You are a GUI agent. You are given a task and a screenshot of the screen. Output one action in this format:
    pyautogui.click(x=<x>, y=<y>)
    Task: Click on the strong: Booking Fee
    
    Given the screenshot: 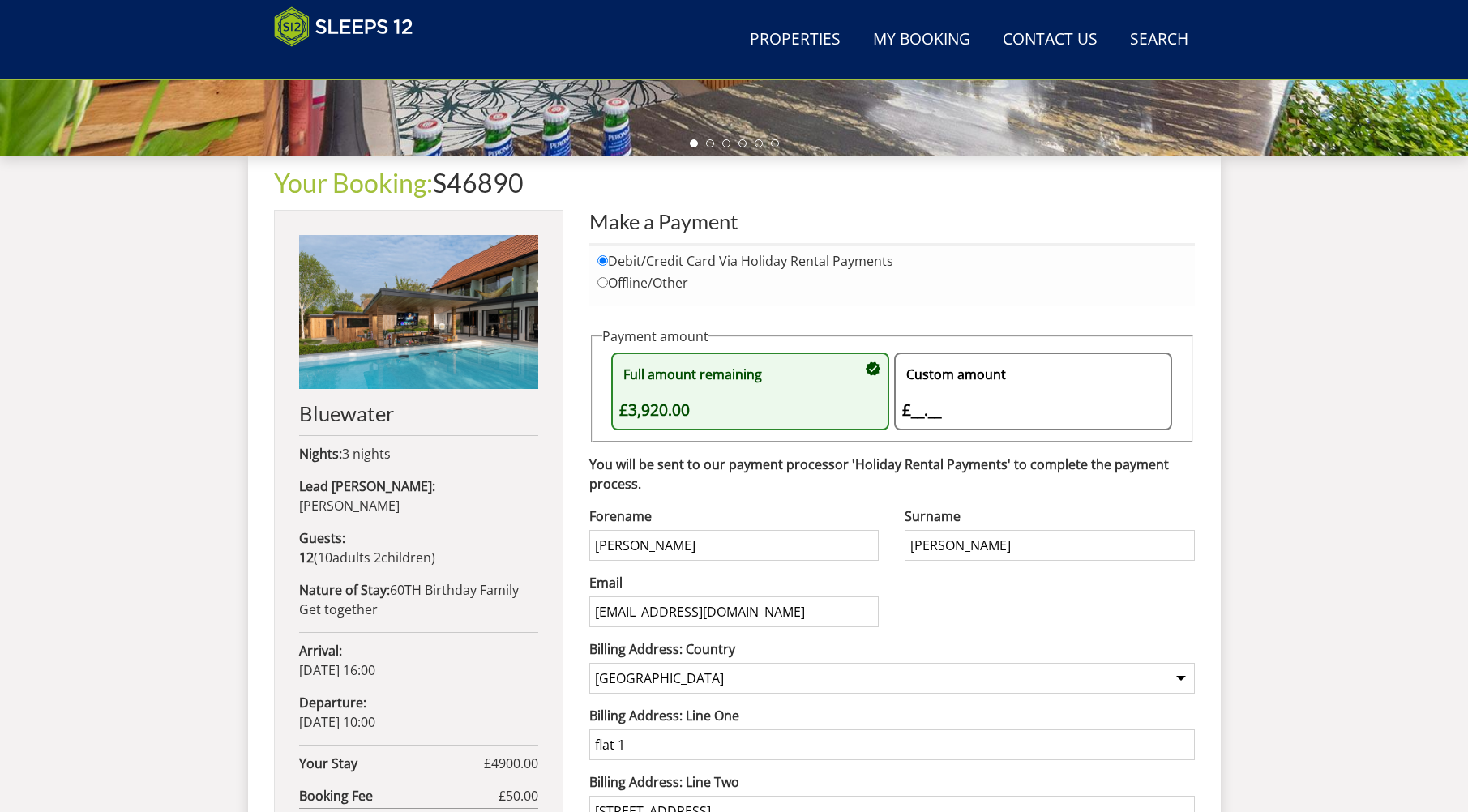 What is the action you would take?
    pyautogui.click(x=399, y=796)
    